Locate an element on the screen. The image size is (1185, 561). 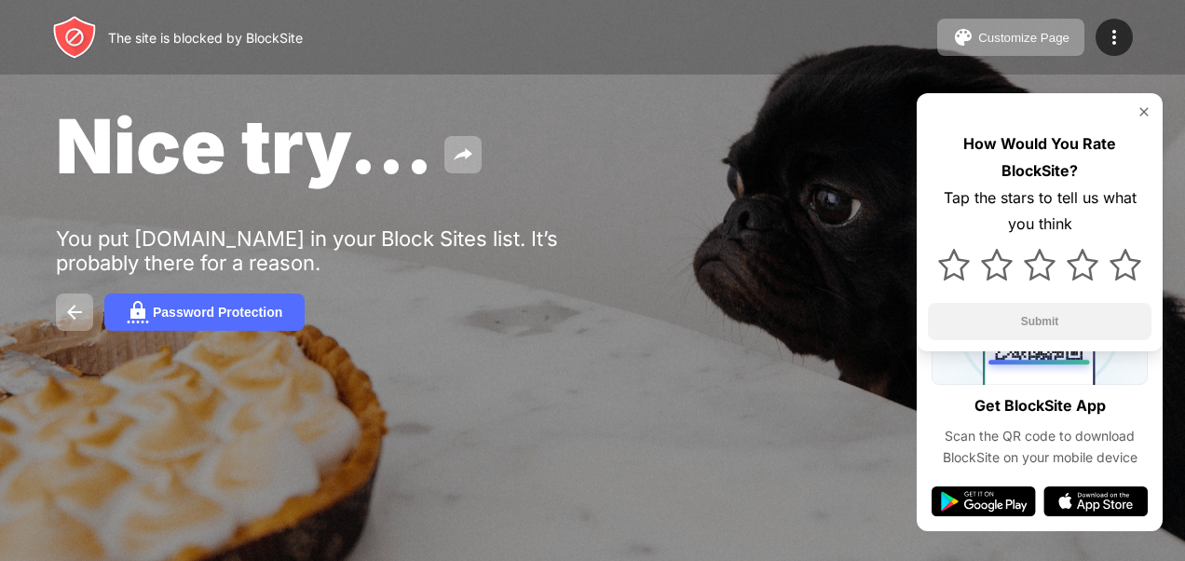
div: Password Protection is located at coordinates (217, 312).